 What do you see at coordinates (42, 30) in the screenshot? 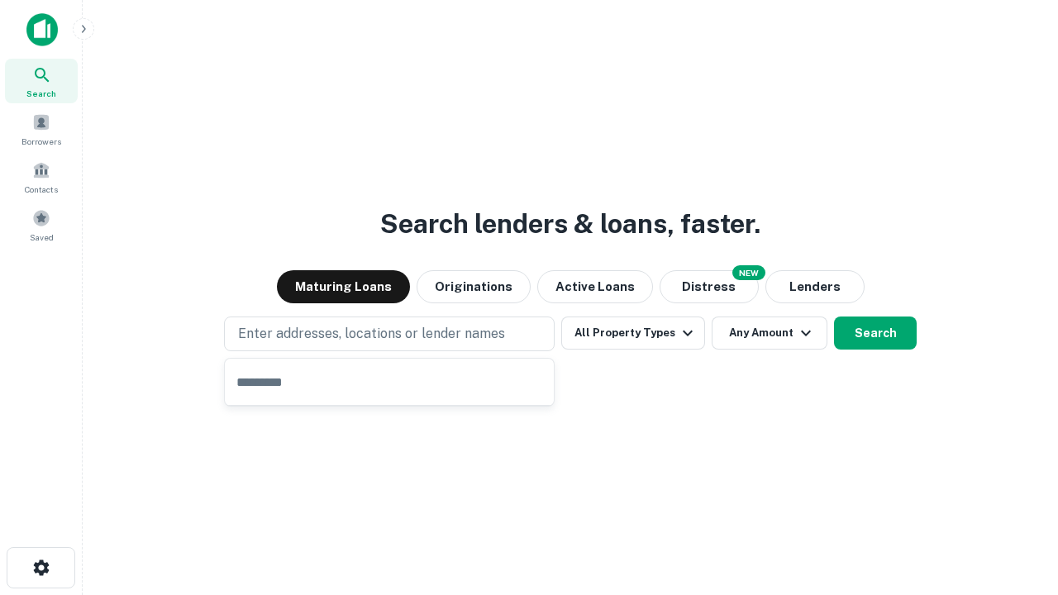
I see `img: capitalize-icon.png` at bounding box center [42, 30].